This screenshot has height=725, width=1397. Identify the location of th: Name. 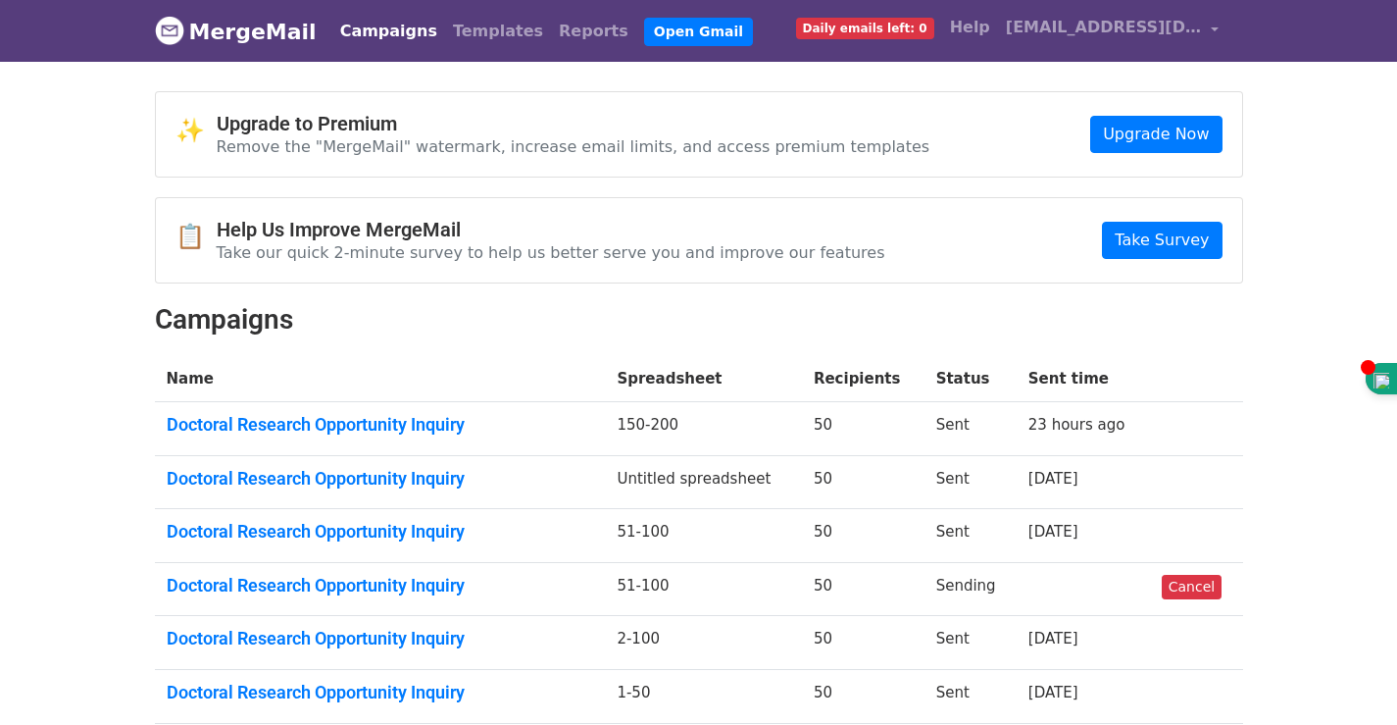
(380, 378).